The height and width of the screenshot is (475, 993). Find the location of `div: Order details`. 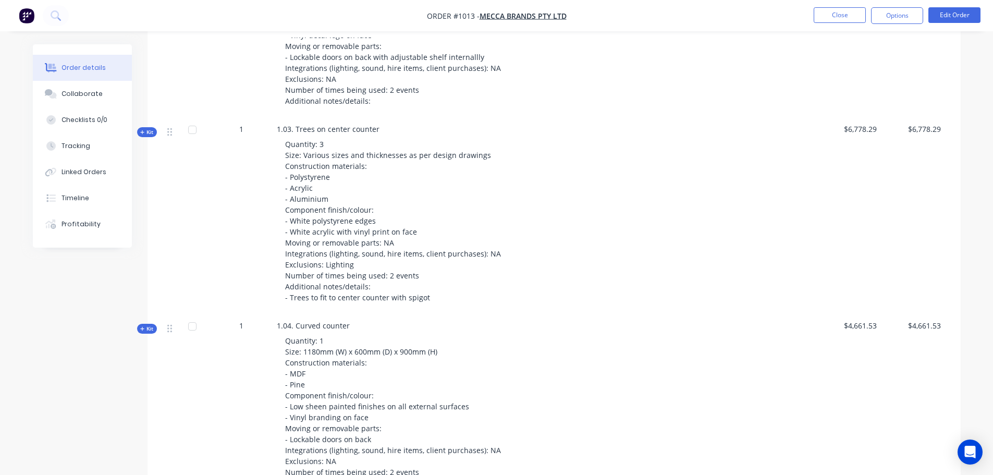

div: Order details is located at coordinates (83, 68).